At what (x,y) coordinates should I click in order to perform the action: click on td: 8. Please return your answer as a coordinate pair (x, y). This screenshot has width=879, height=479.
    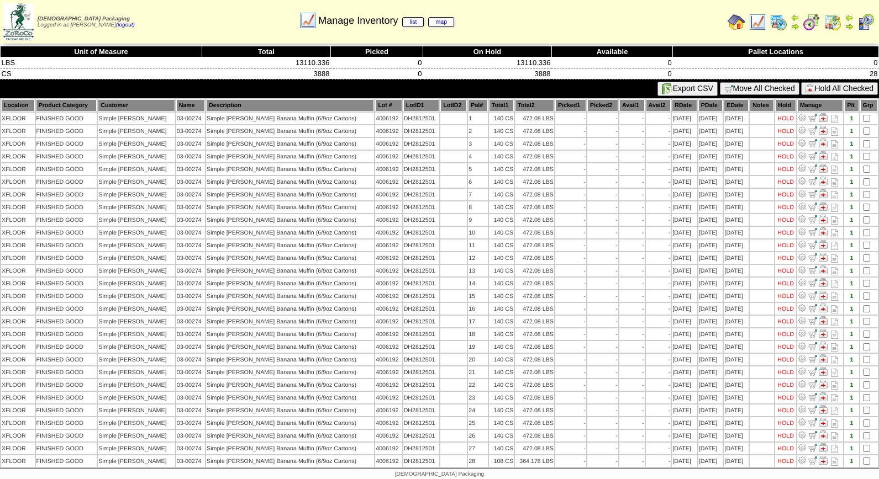
    Looking at the image, I should click on (478, 207).